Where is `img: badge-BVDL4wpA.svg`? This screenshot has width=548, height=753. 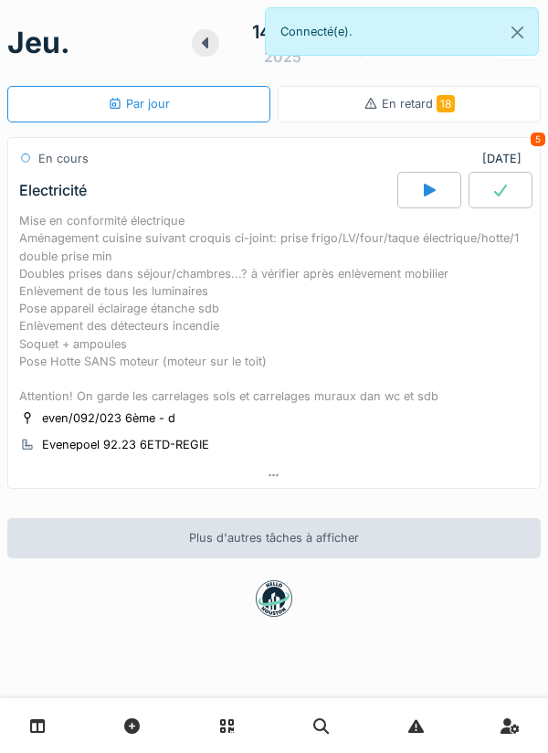
img: badge-BVDL4wpA.svg is located at coordinates (274, 599).